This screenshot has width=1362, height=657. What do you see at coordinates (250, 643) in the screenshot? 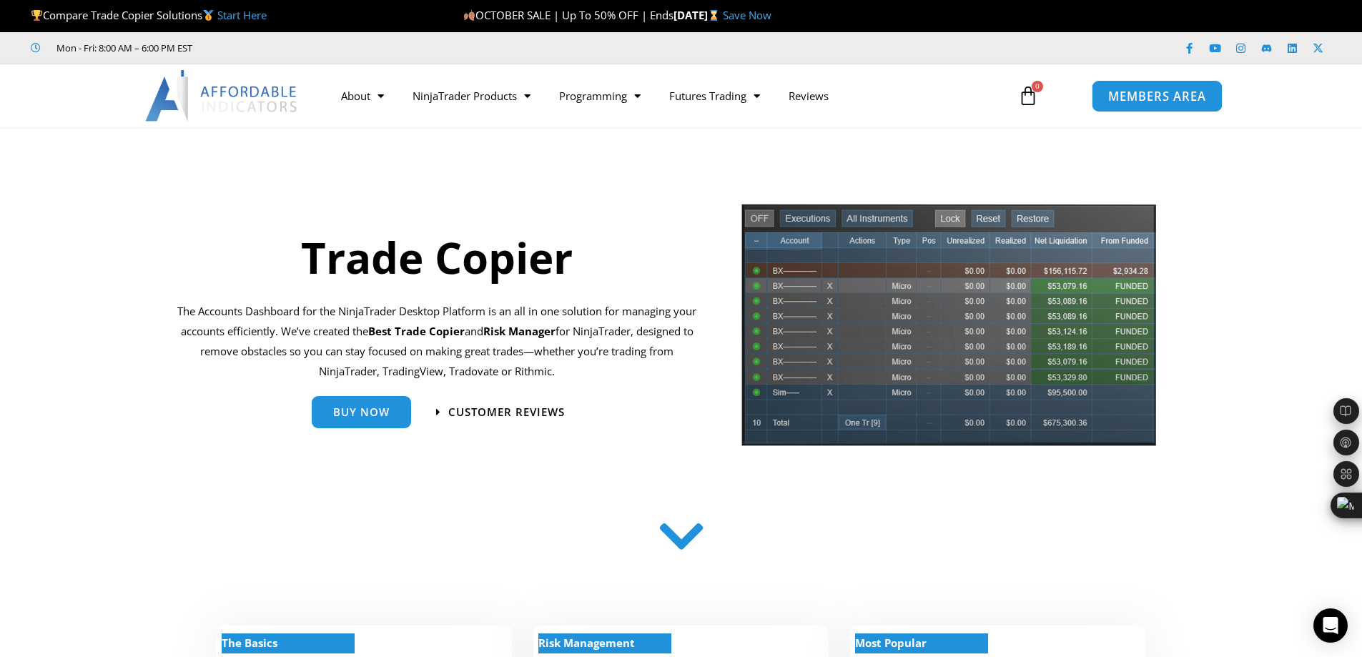
I see `strong: The Basics` at bounding box center [250, 643].